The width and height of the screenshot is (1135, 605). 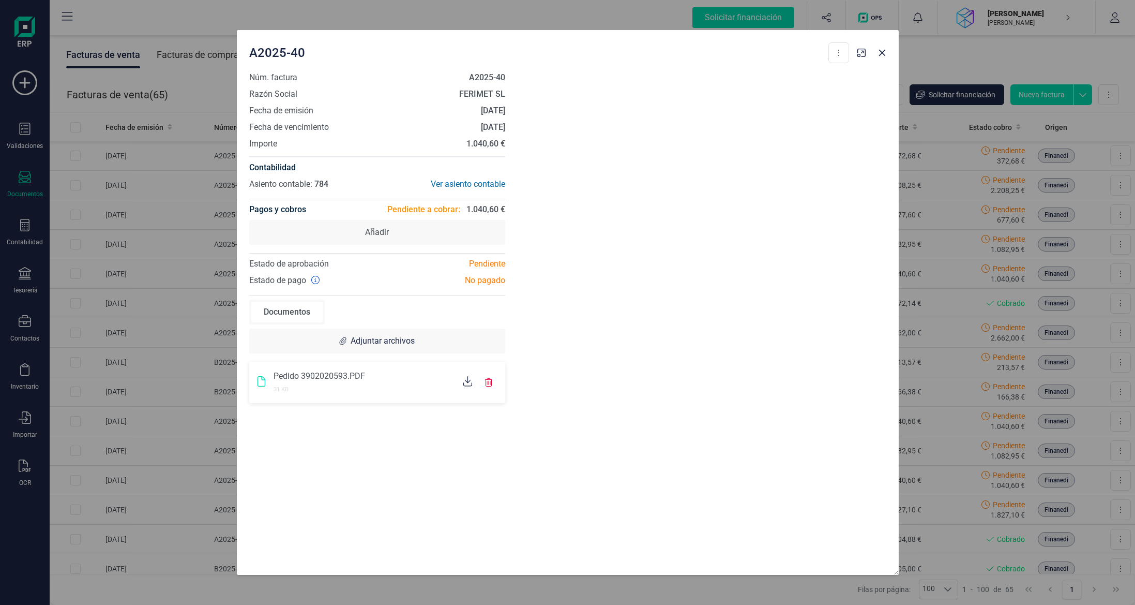 What do you see at coordinates (278, 280) in the screenshot?
I see `span: Estado de pago` at bounding box center [278, 280].